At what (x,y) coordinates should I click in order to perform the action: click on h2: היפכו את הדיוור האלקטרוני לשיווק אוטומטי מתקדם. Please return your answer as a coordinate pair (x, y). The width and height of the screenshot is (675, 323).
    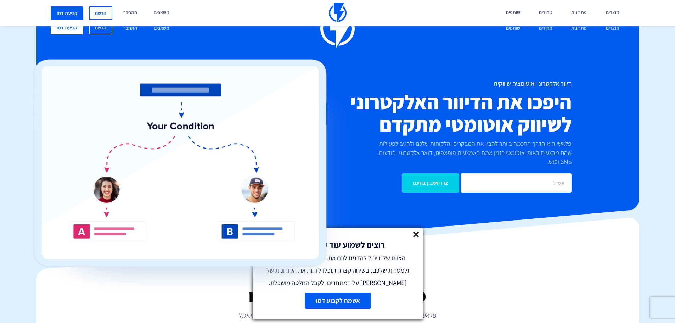
    Looking at the image, I should click on (433, 113).